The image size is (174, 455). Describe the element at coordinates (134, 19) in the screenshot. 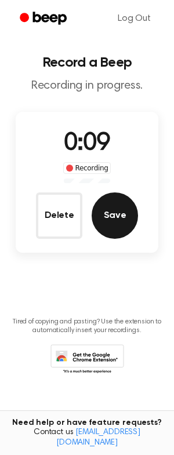

I see `a: Log Out` at that location.